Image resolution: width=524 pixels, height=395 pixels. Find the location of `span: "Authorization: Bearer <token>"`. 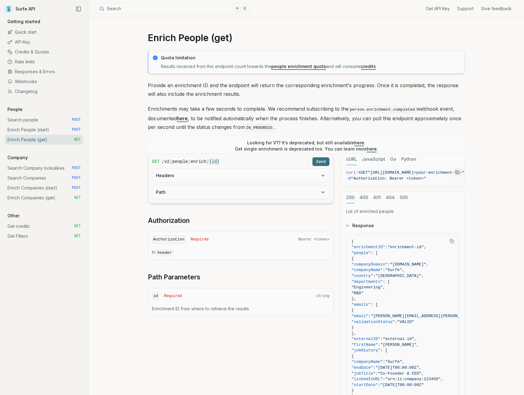

span: "Authorization: Bearer <token>" is located at coordinates (388, 178).